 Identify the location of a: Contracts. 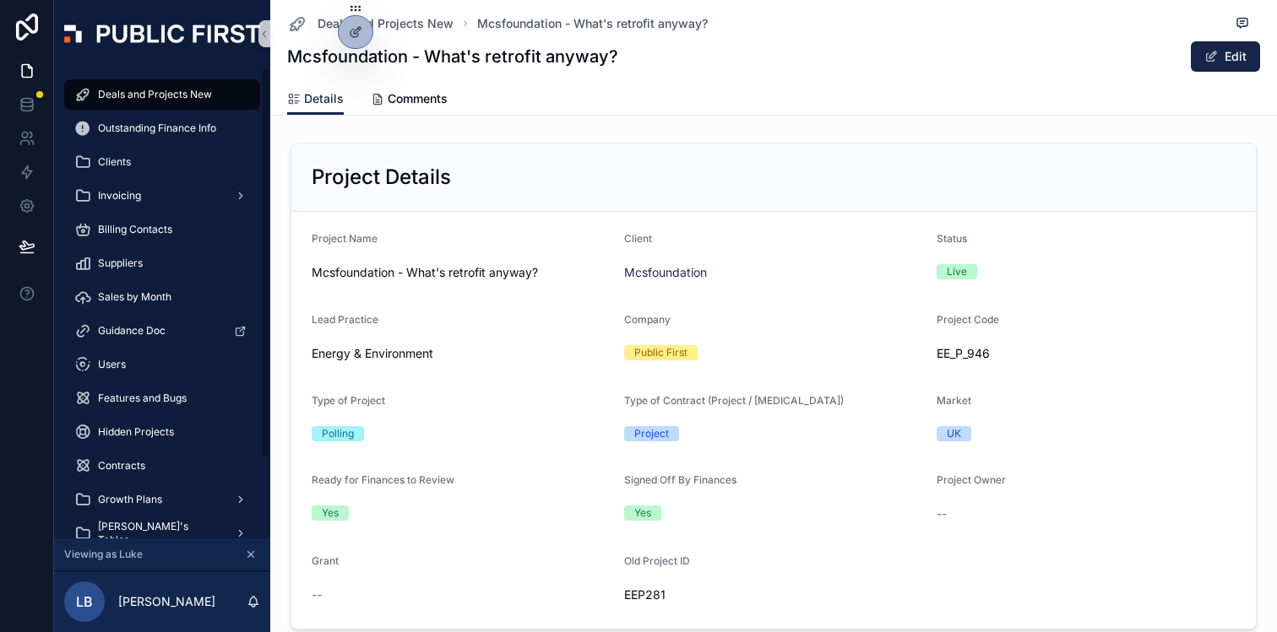
(162, 466).